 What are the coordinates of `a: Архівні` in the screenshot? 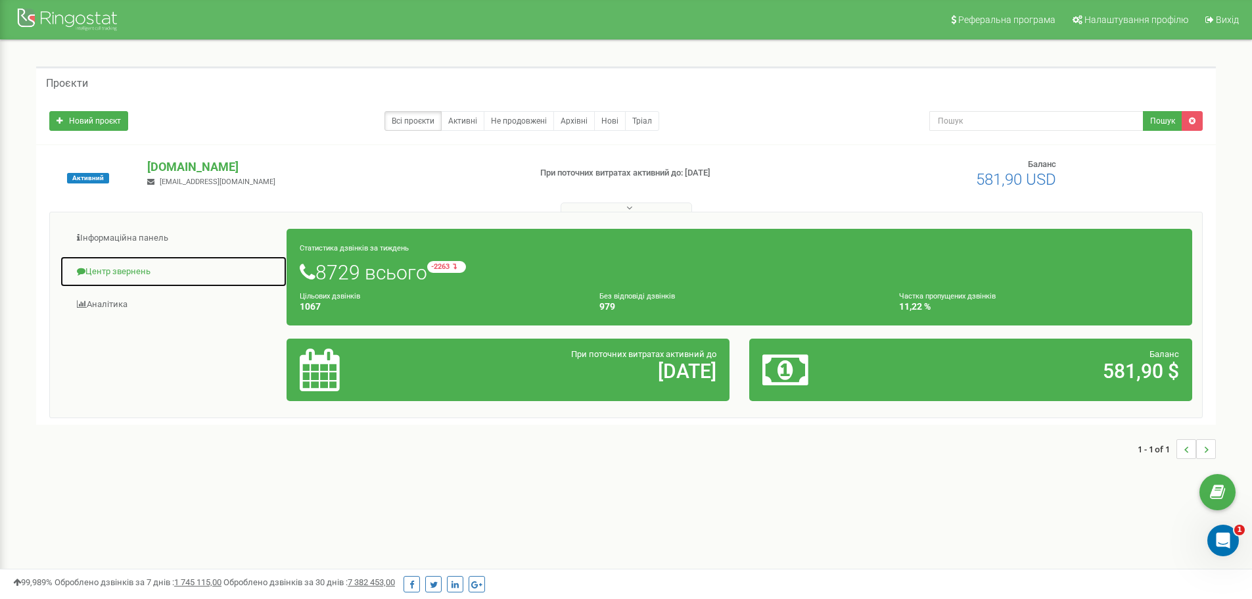 It's located at (574, 121).